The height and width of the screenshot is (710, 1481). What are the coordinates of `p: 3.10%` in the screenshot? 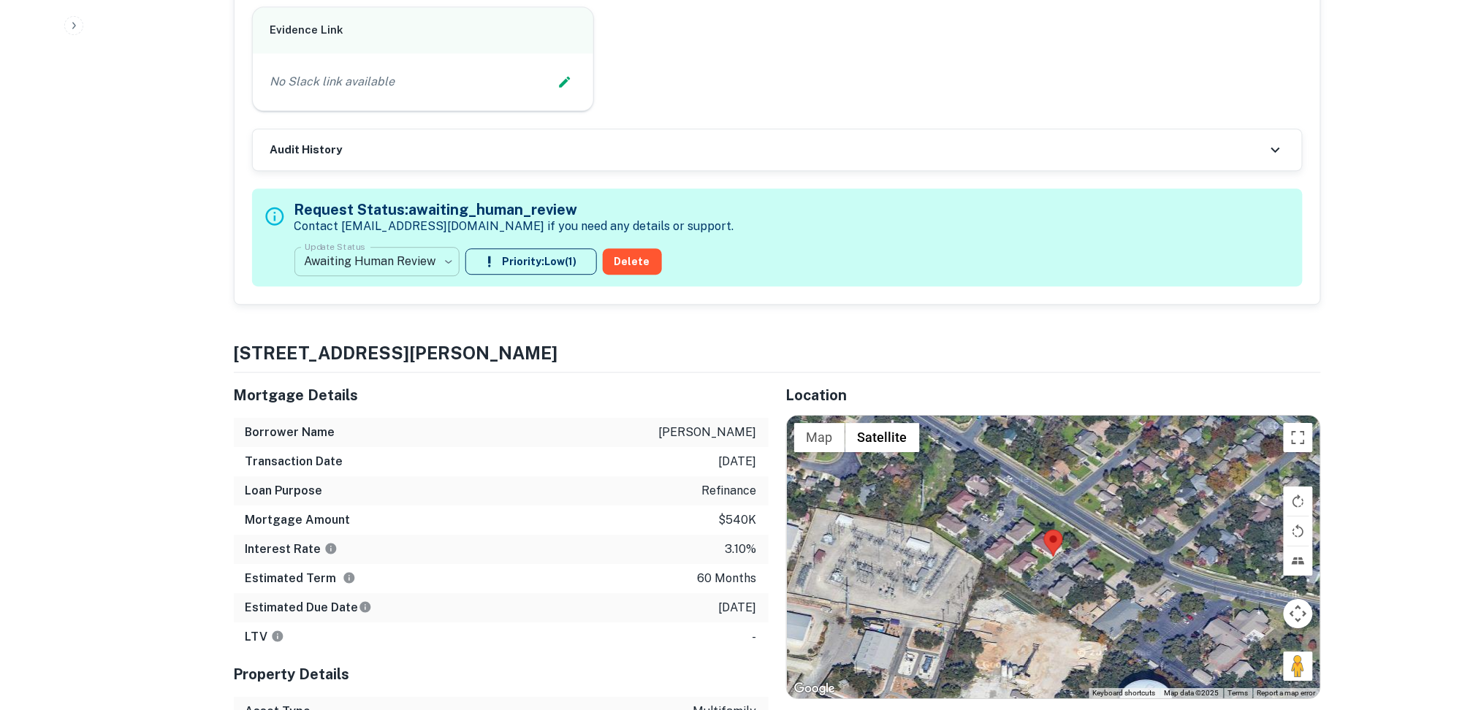 It's located at (741, 550).